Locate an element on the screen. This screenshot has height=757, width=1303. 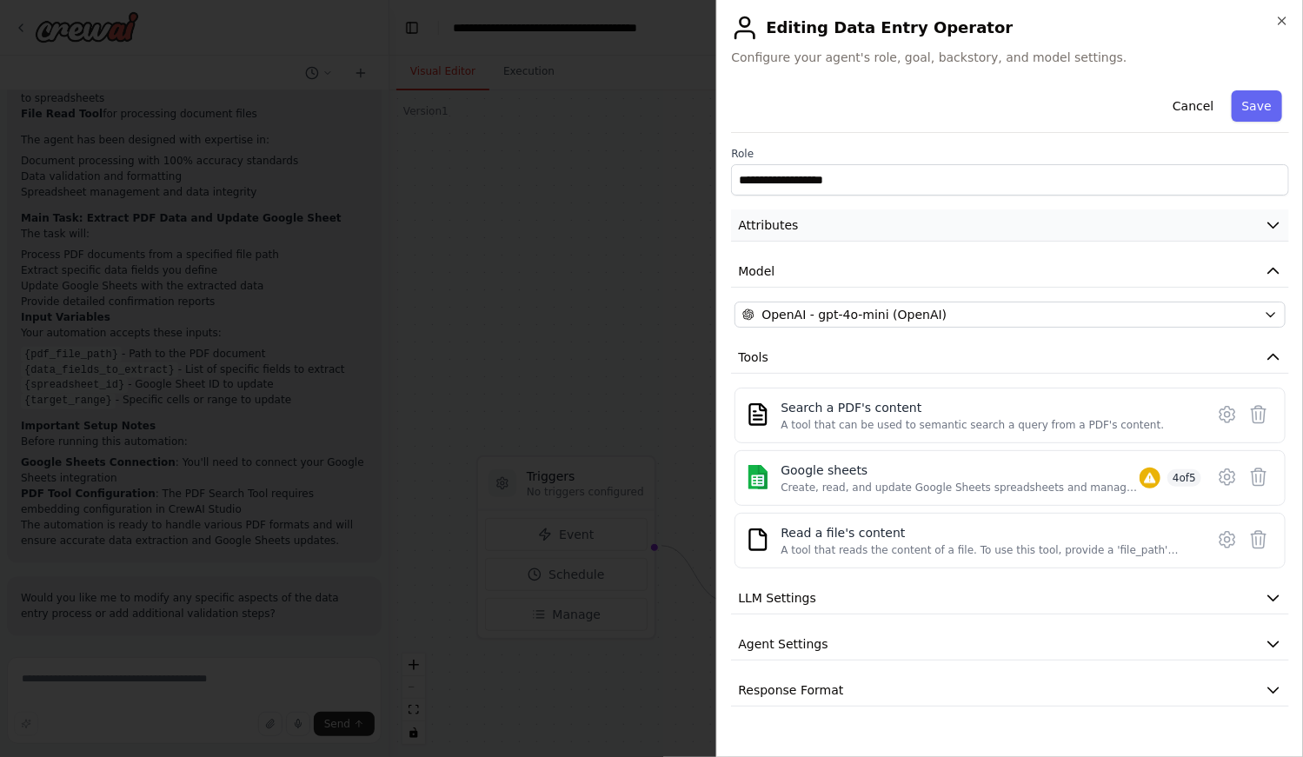
div: Search a PDF's content is located at coordinates (972, 408).